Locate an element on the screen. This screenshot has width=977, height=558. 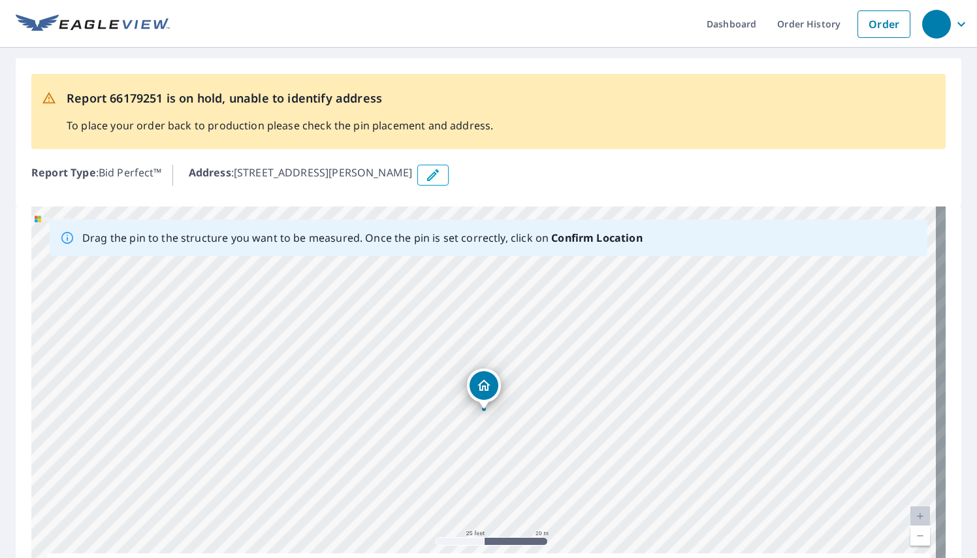
p: Report 66179251 is on hold, unable to identify address is located at coordinates (279, 98).